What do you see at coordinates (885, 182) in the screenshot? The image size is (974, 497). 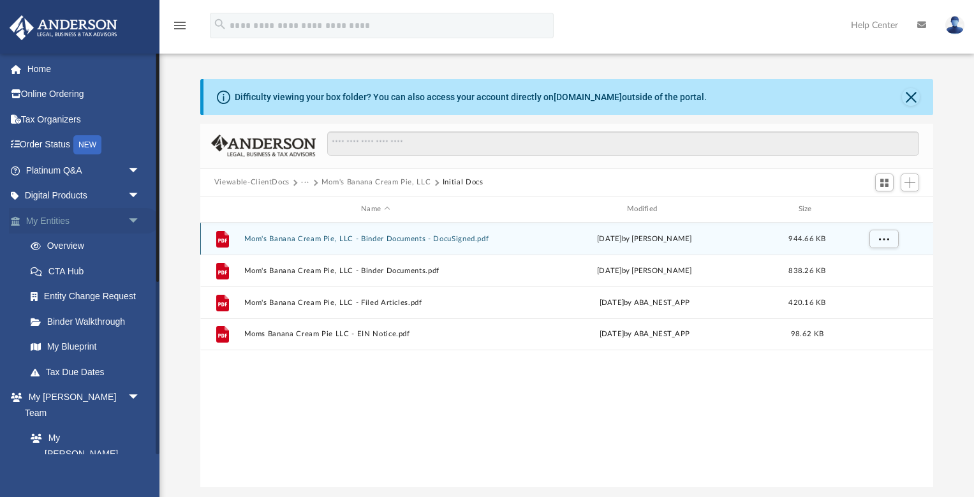 I see `button: Switch to Grid View` at bounding box center [885, 182].